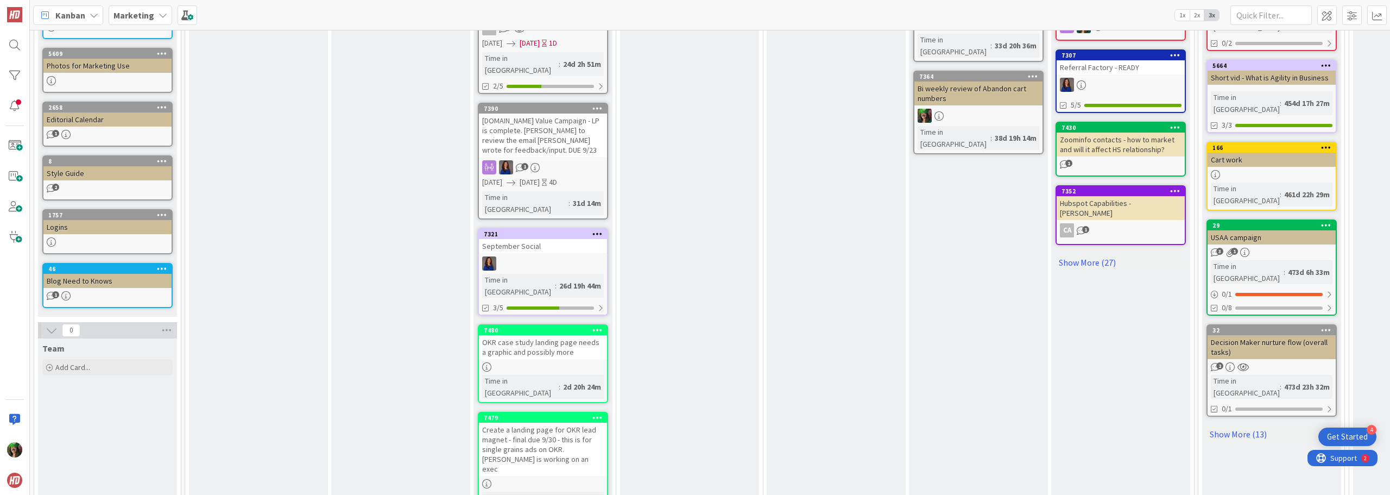  What do you see at coordinates (1227, 307) in the screenshot?
I see `span: 0/8` at bounding box center [1227, 307].